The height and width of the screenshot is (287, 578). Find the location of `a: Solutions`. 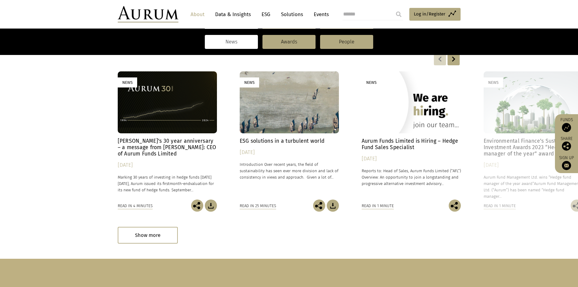

a: Solutions is located at coordinates (292, 14).